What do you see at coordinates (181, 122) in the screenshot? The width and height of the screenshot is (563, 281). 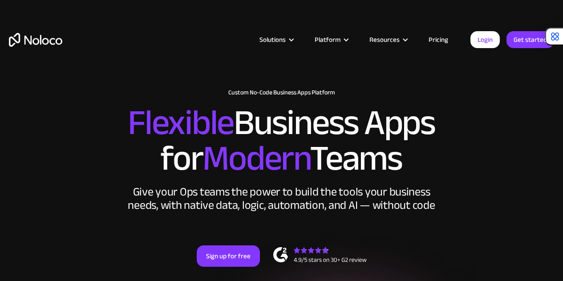 I see `span: Flexible` at bounding box center [181, 122].